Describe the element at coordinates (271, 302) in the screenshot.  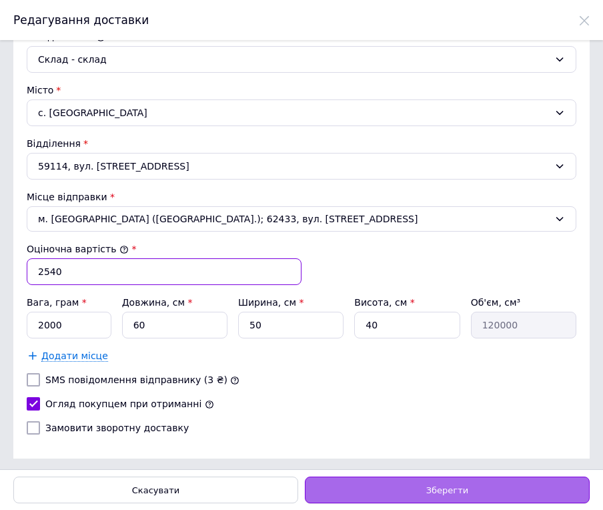
I see `label: Ширина, см` at that location.